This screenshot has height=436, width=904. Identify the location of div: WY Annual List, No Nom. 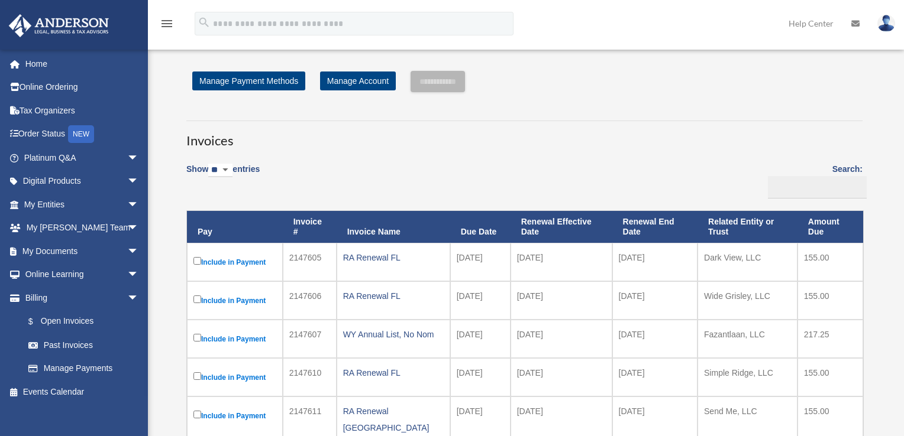
(393, 335).